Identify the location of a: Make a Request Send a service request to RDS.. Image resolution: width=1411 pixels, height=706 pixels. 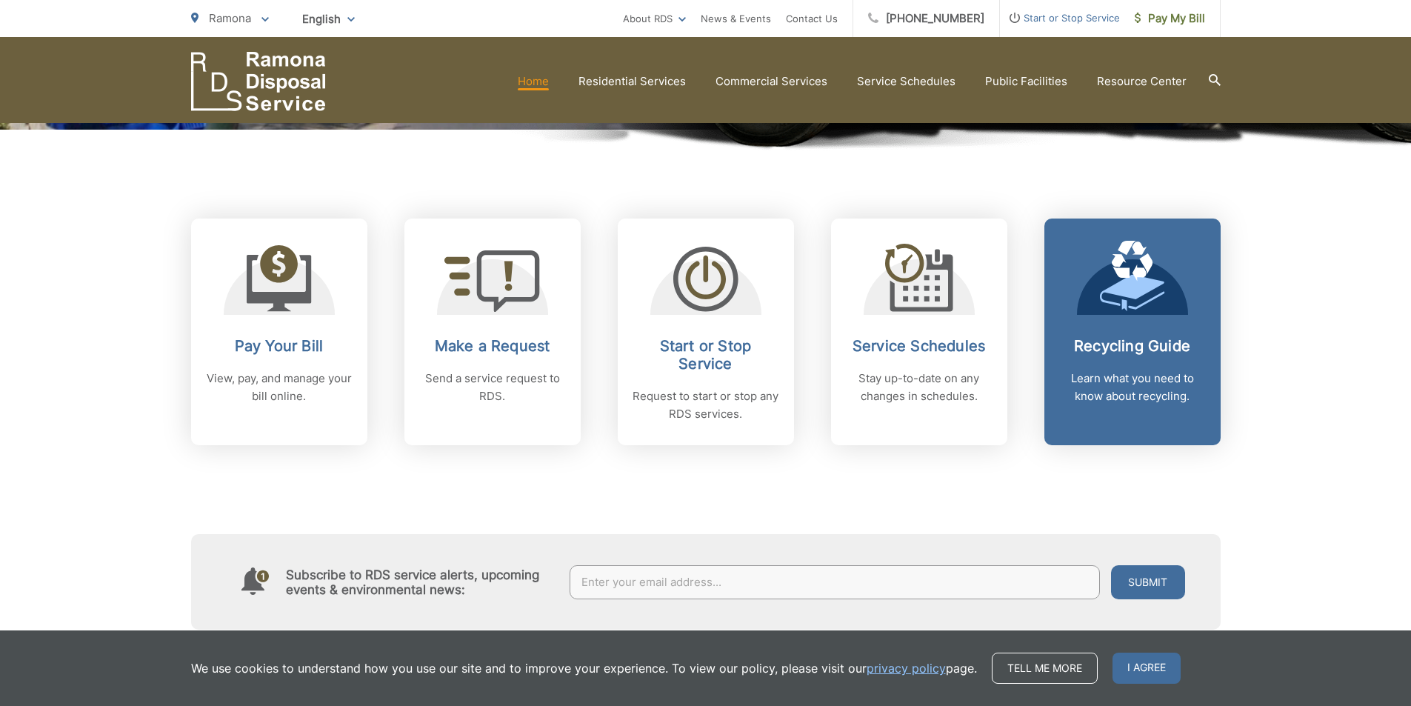
(492, 332).